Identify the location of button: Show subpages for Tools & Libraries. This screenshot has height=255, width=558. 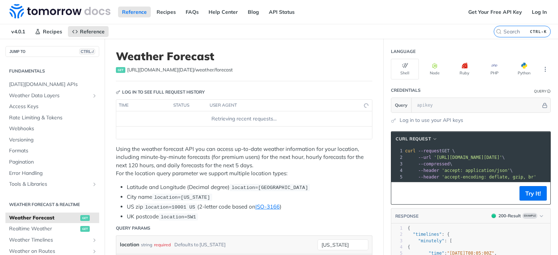
(94, 184).